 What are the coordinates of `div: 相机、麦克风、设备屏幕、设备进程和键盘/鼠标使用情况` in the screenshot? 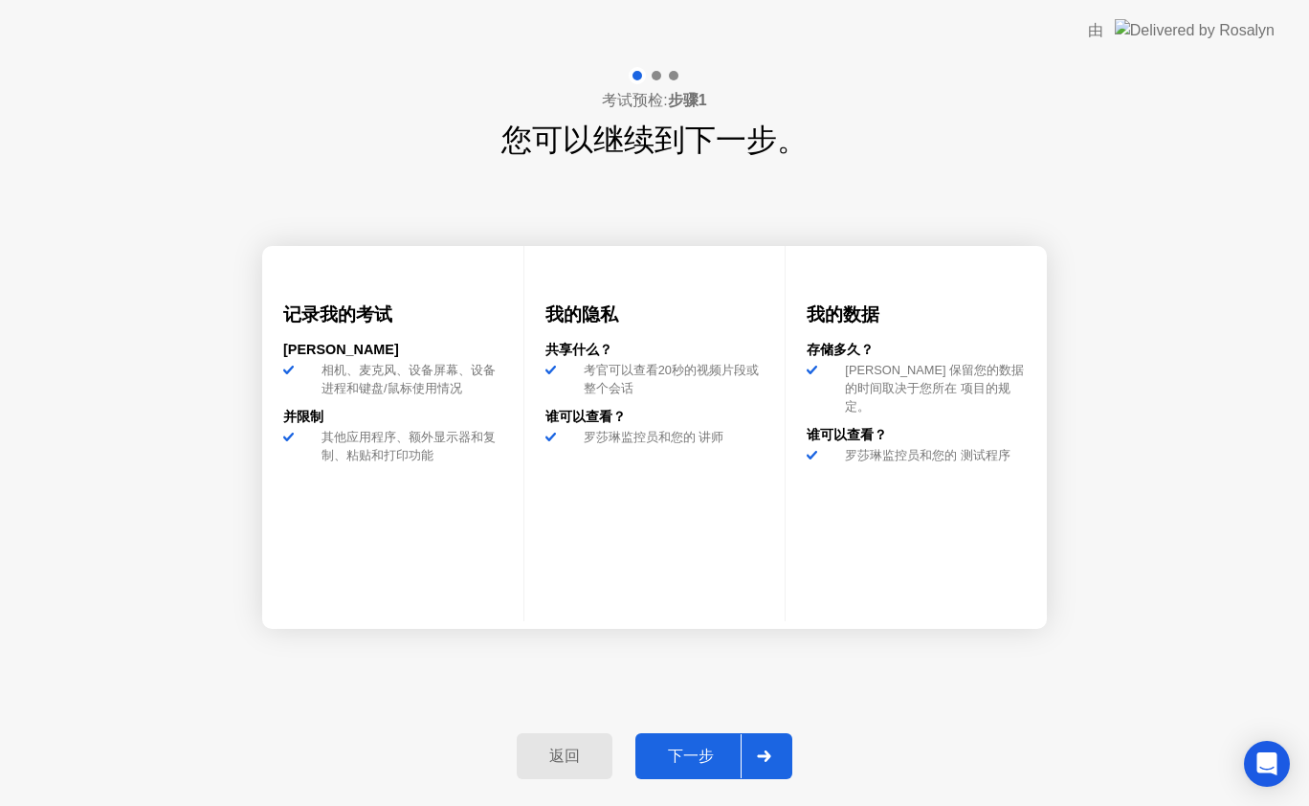 It's located at (408, 379).